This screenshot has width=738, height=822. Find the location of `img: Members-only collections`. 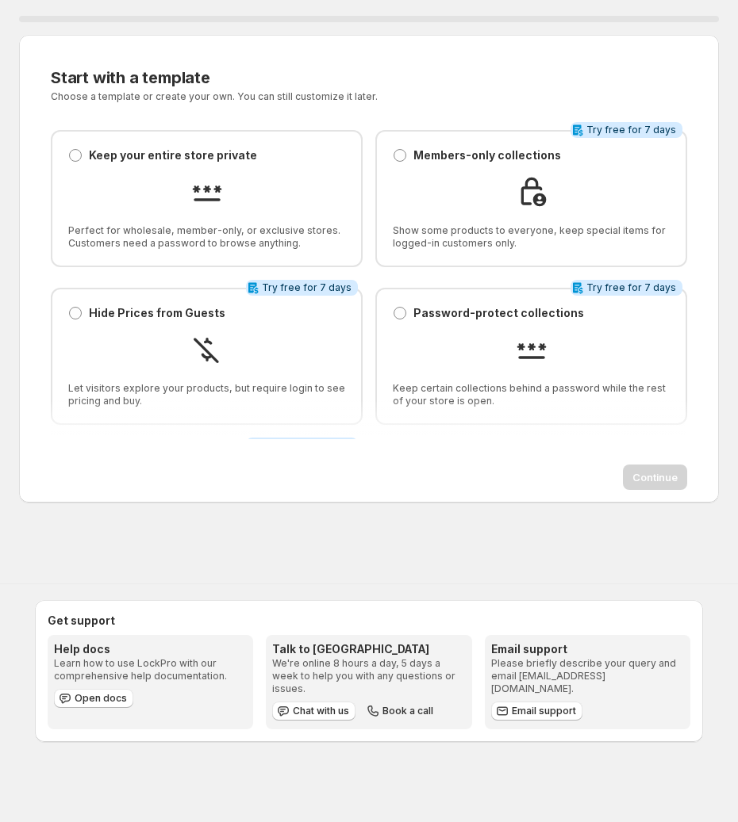

img: Members-only collections is located at coordinates (531, 192).